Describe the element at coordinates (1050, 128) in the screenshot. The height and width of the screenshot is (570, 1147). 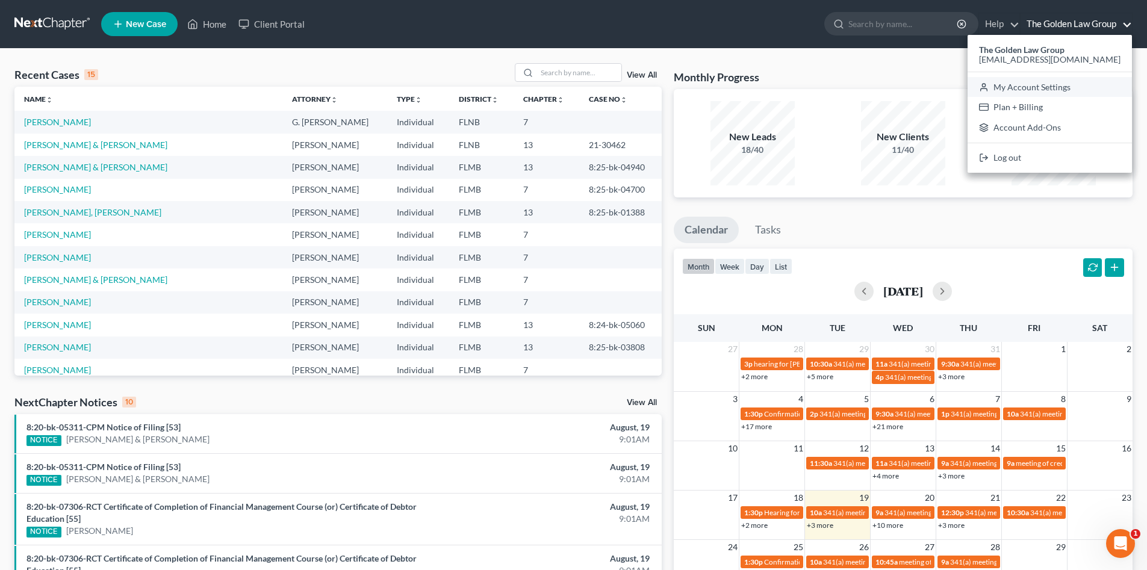
I see `a: Account Add-Ons` at that location.